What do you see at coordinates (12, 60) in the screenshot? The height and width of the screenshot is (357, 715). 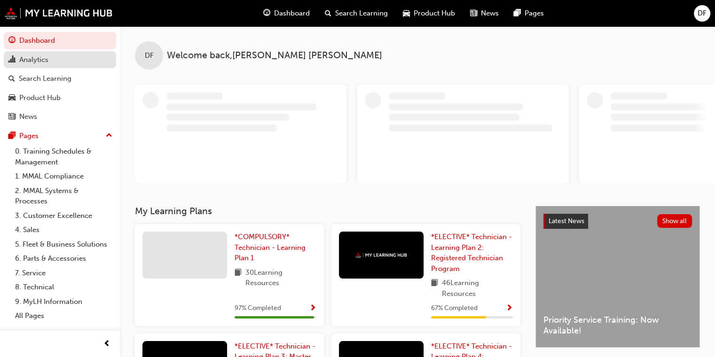 I see `span: chart-icon` at bounding box center [12, 60].